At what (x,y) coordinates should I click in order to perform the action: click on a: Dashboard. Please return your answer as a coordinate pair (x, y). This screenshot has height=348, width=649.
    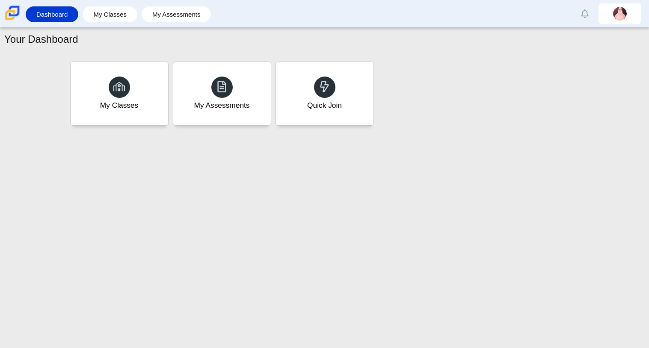
    Looking at the image, I should click on (52, 14).